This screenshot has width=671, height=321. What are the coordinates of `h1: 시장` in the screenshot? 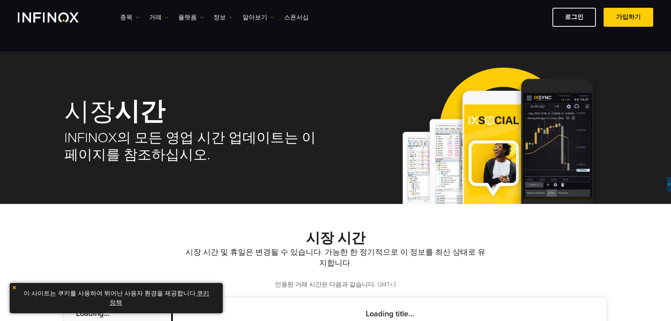 It's located at (194, 112).